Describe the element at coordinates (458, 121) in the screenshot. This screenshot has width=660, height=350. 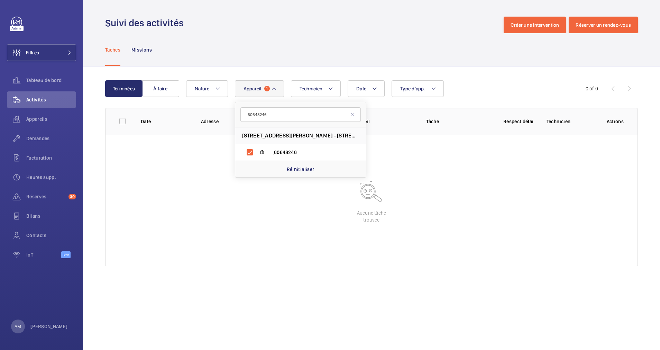
I see `p: Tâche` at that location.